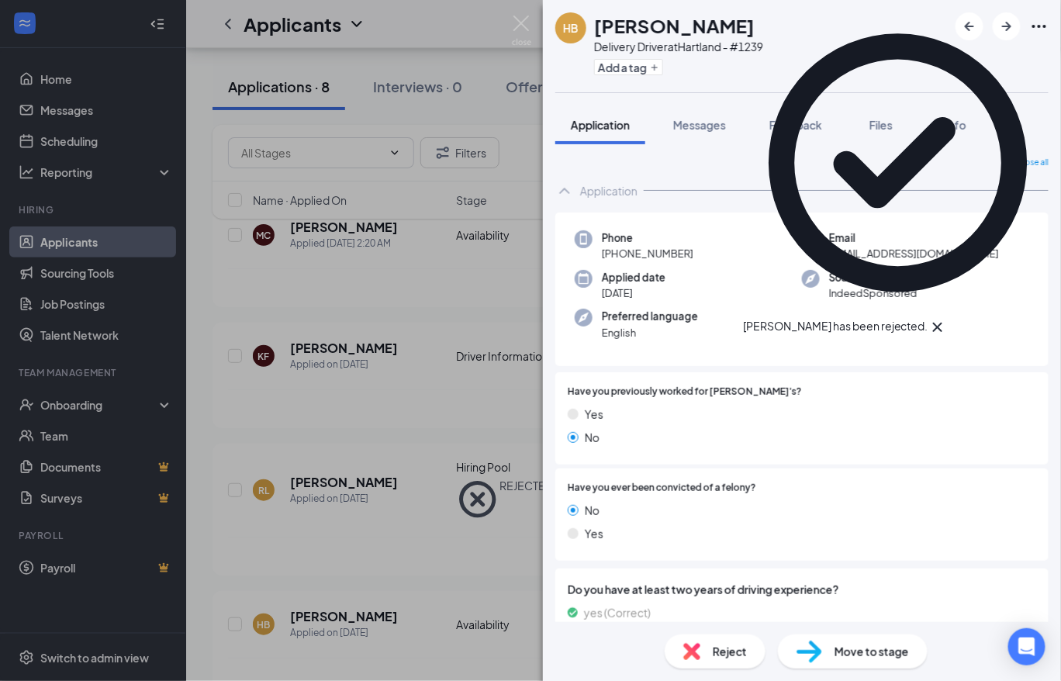 The width and height of the screenshot is (1061, 681). What do you see at coordinates (661, 488) in the screenshot?
I see `span: Have you ever been convicted of a felony?` at bounding box center [661, 488].